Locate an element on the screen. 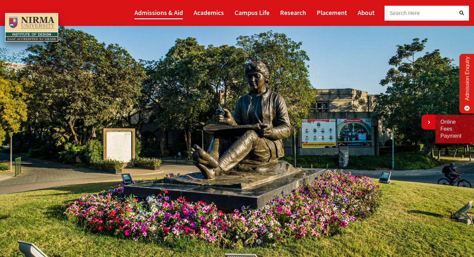 Image resolution: width=474 pixels, height=257 pixels. img: main_logo is located at coordinates (32, 27).